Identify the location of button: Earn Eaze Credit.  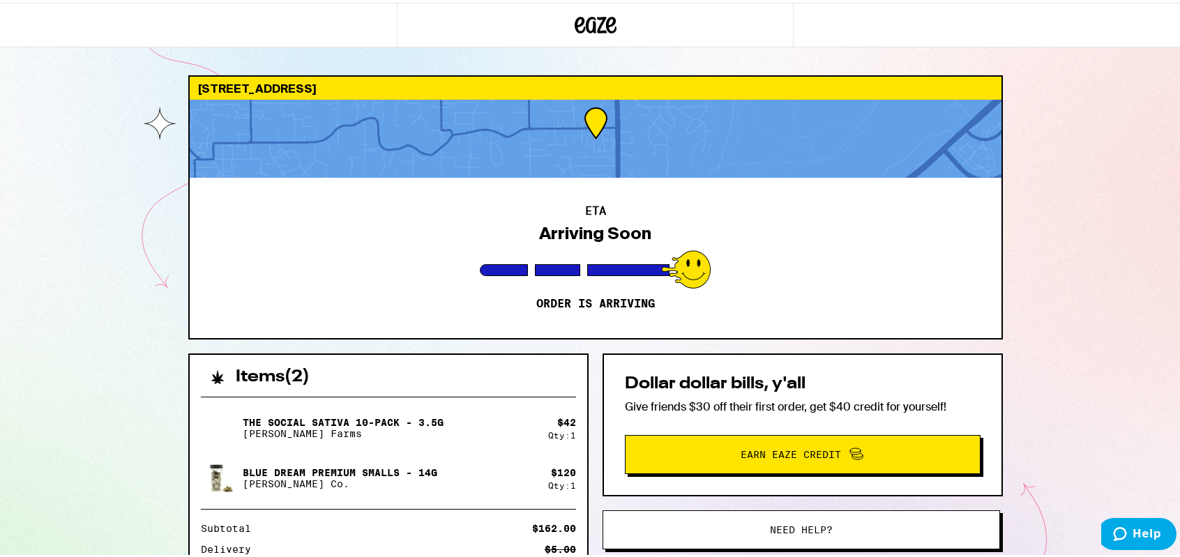
(802, 452).